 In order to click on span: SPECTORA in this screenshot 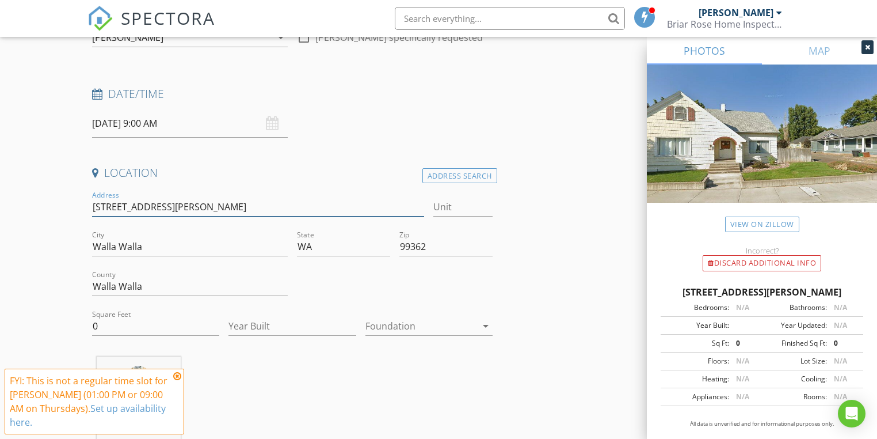, I will do `click(168, 18)`.